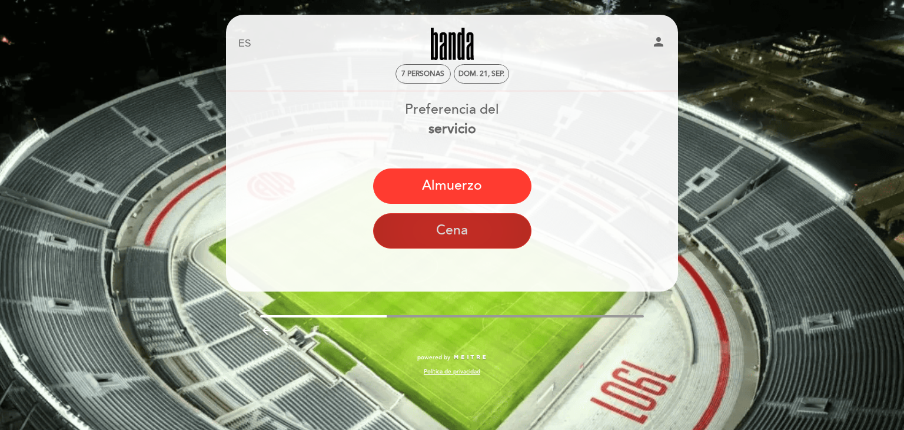 The width and height of the screenshot is (904, 430). Describe the element at coordinates (452, 372) in the screenshot. I see `a: Política de privacidad` at that location.